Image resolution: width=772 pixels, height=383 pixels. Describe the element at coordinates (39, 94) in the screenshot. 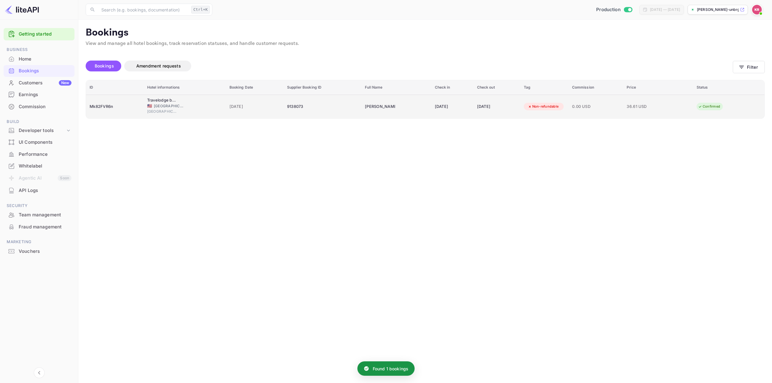

I see `a: Earnings` at that location.